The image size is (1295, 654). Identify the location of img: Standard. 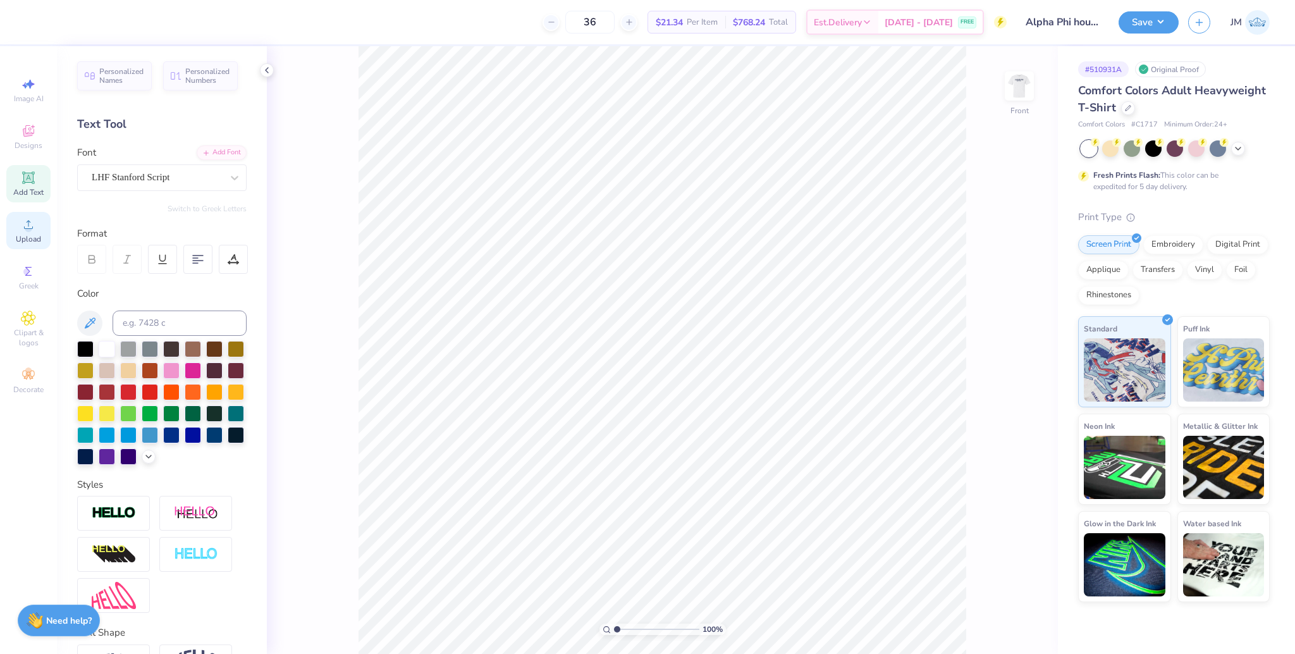
(1125, 370).